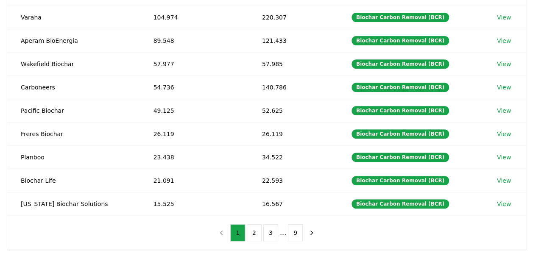 The image size is (533, 273). Describe the element at coordinates (194, 17) in the screenshot. I see `td: 104.974` at that location.